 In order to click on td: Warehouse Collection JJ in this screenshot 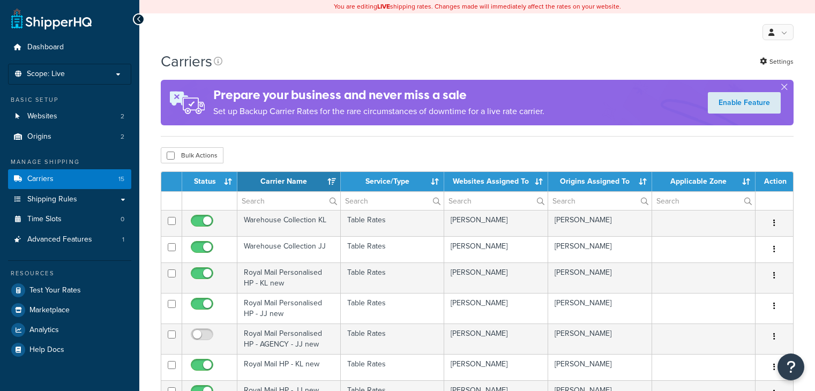, I will do `click(289, 249)`.